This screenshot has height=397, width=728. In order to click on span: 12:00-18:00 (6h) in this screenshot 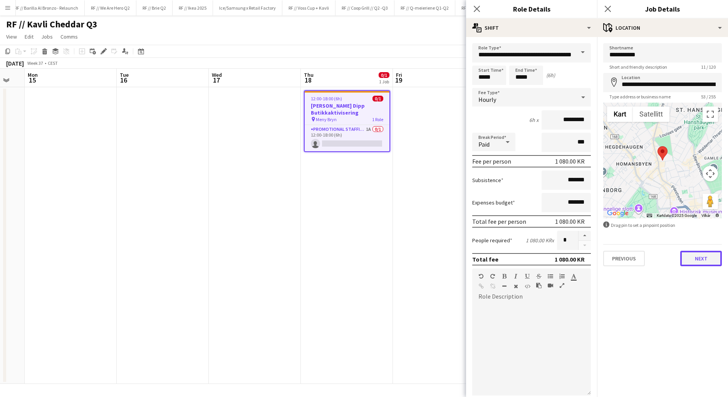, I will do `click(326, 98)`.